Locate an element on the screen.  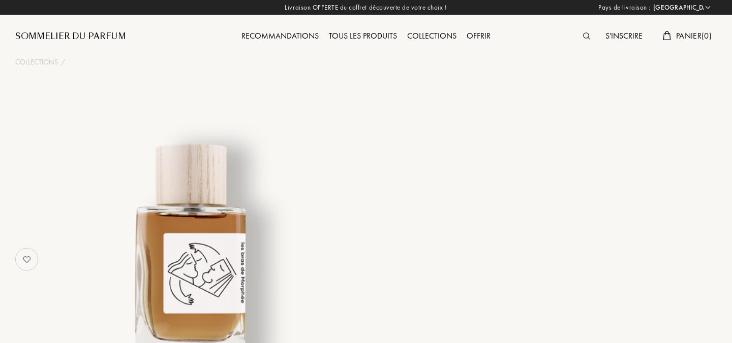
div: S'inscrire is located at coordinates (623, 37).